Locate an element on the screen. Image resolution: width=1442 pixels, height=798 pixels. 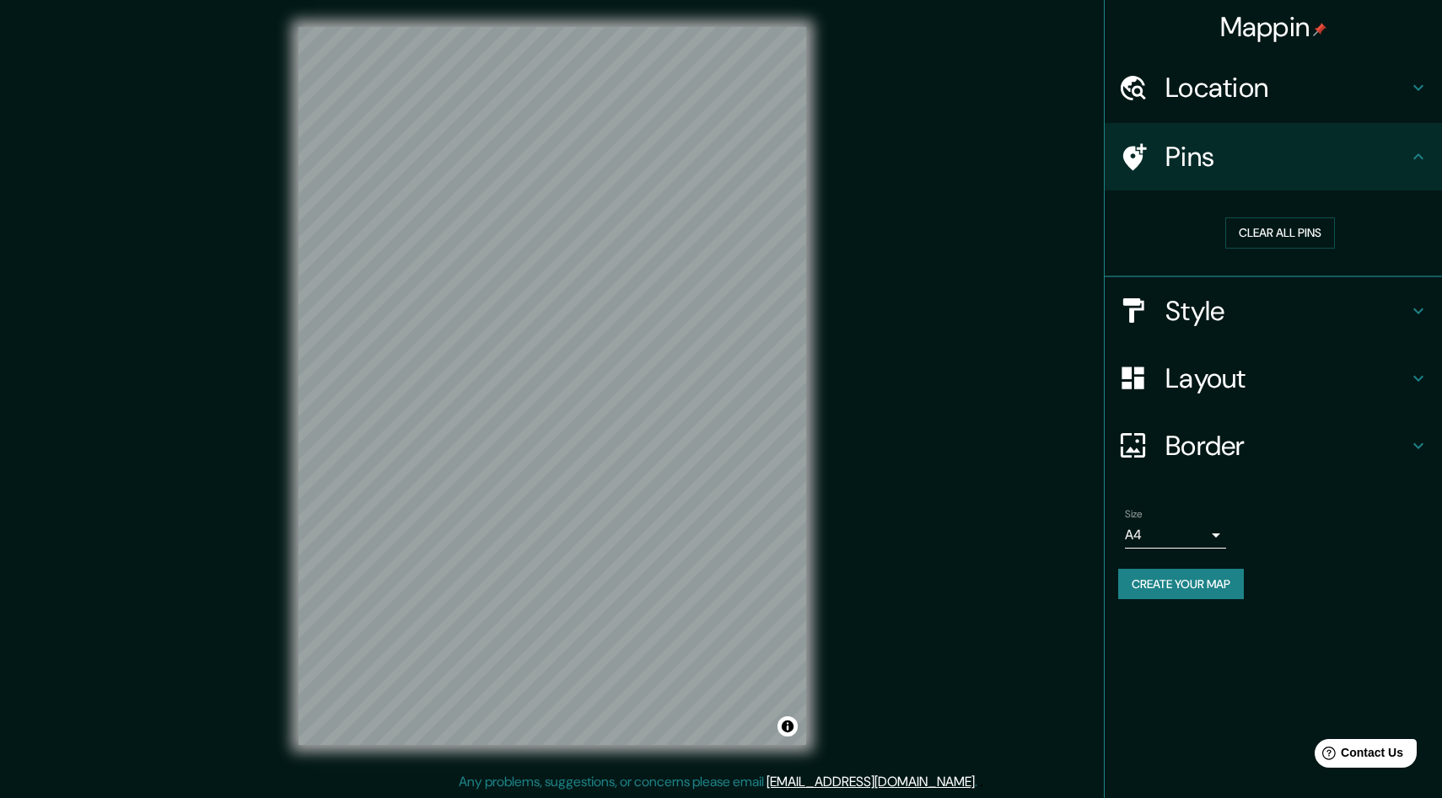
h4: Border is located at coordinates (1287, 446).